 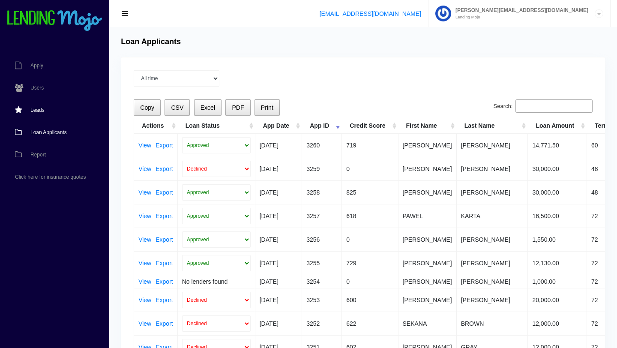 What do you see at coordinates (520, 17) in the screenshot?
I see `small: Lending Mojo` at bounding box center [520, 17].